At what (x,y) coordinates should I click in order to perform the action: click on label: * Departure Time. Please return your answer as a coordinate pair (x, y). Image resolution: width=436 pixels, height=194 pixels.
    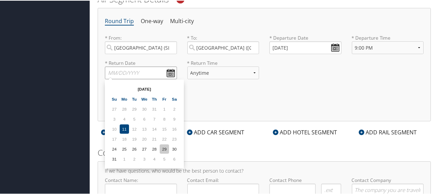
    Looking at the image, I should click on (388, 46).